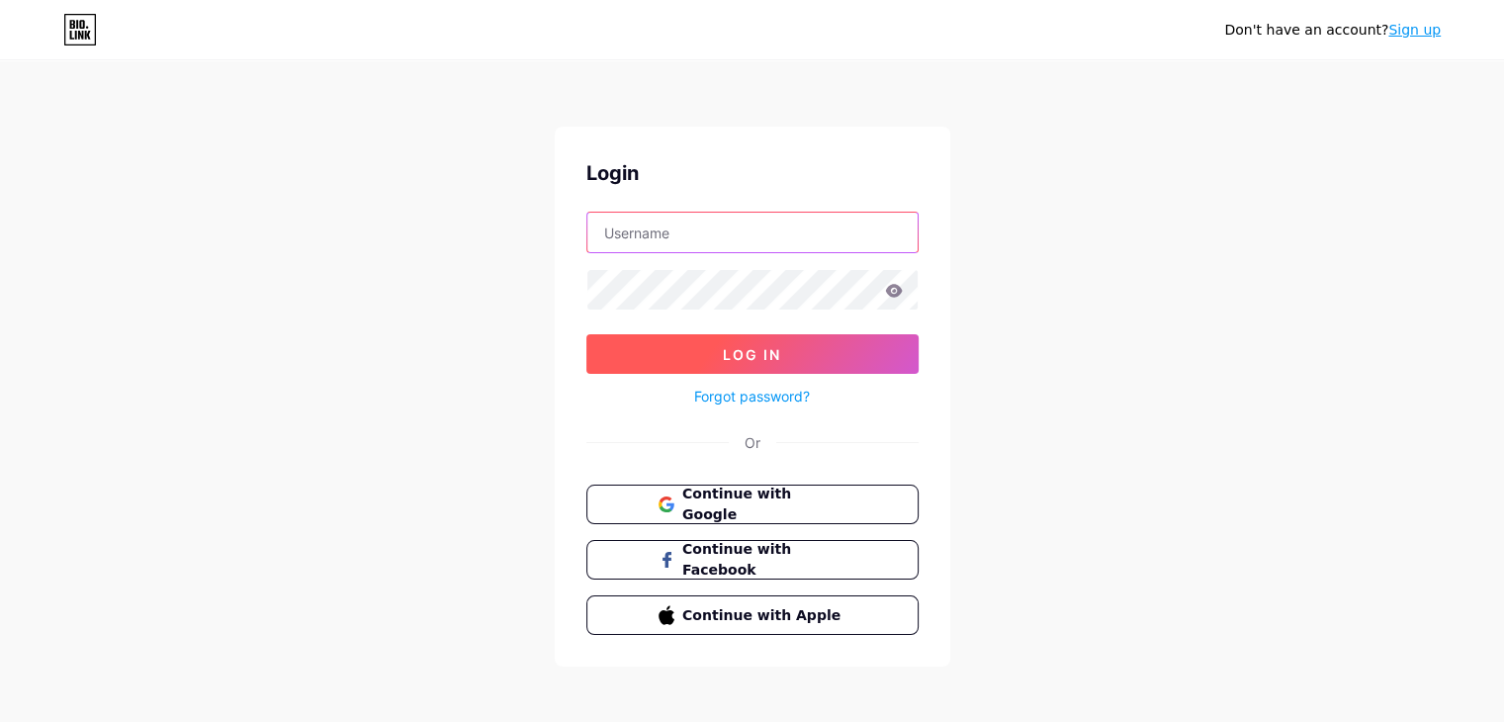 The width and height of the screenshot is (1504, 722). What do you see at coordinates (753, 232) in the screenshot?
I see `input: Username` at bounding box center [753, 232].